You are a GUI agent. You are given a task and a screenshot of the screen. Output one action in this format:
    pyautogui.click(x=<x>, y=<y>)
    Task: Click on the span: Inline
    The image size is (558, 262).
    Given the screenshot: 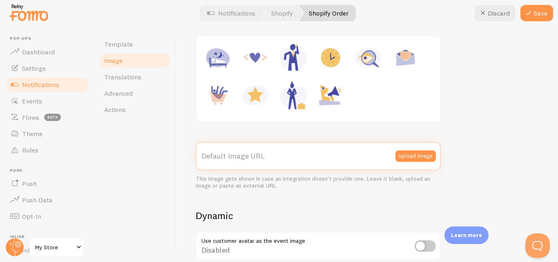 What is the action you would take?
    pyautogui.click(x=49, y=236)
    